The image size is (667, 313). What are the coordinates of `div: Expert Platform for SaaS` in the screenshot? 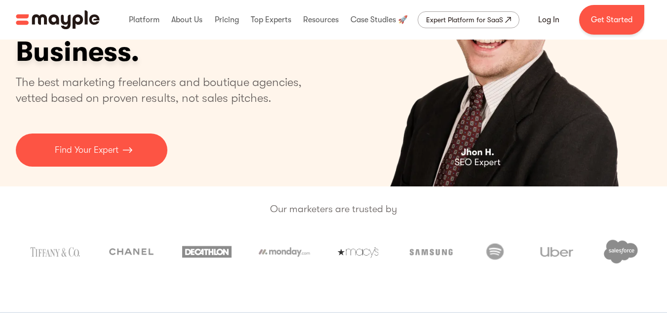 It's located at (465, 20).